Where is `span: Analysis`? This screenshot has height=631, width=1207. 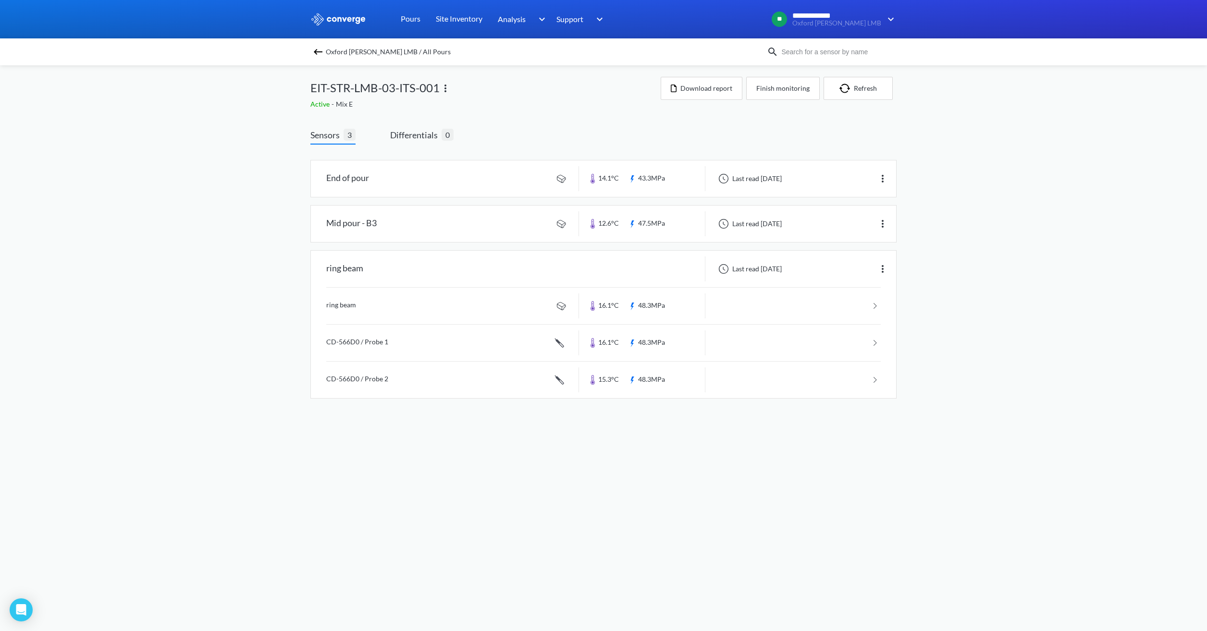 span: Analysis is located at coordinates (512, 19).